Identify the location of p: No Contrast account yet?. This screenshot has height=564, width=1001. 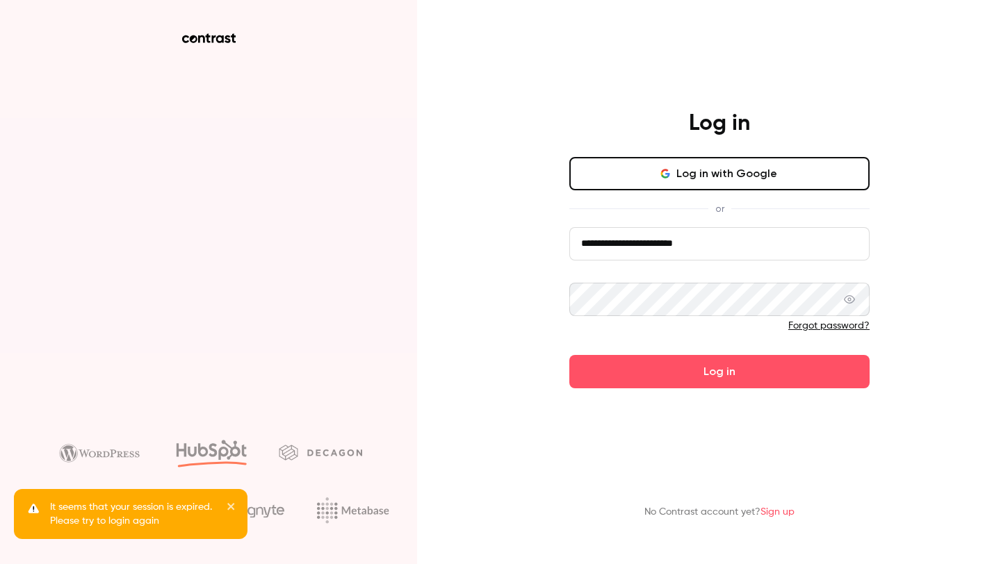
(719, 512).